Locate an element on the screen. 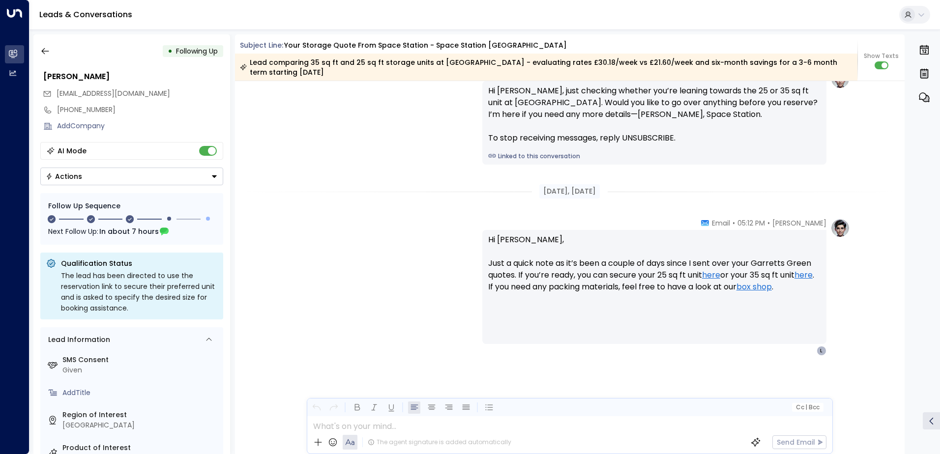 This screenshot has width=940, height=454. div: Next Follow Up: is located at coordinates (132, 232).